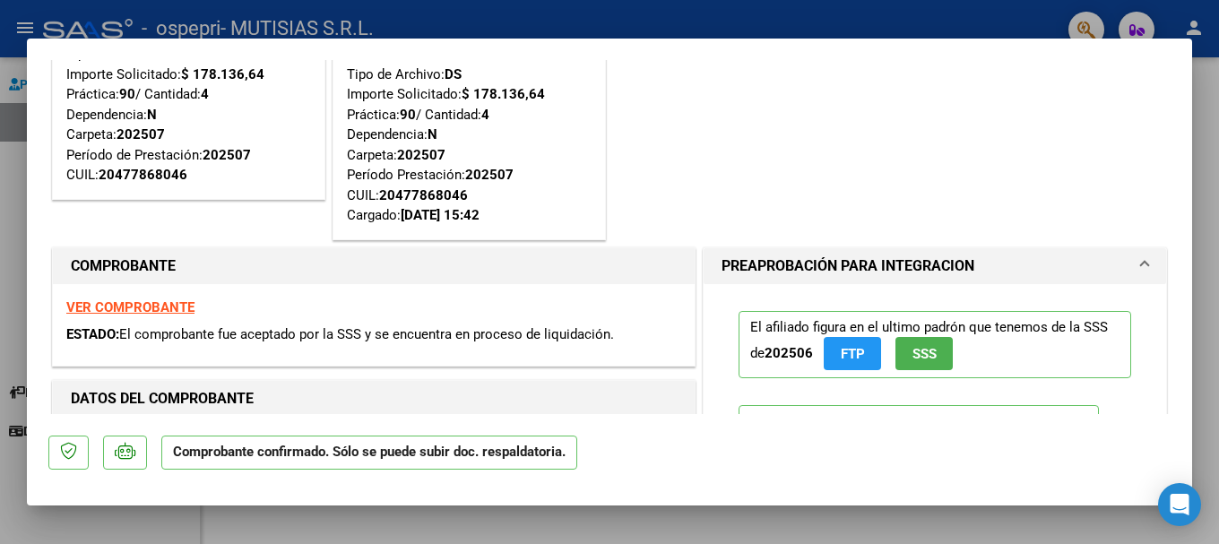 This screenshot has height=544, width=1219. I want to click on p: El afiliado figura en el ultimo padrón que tenemos de la SSS de, so click(935, 344).